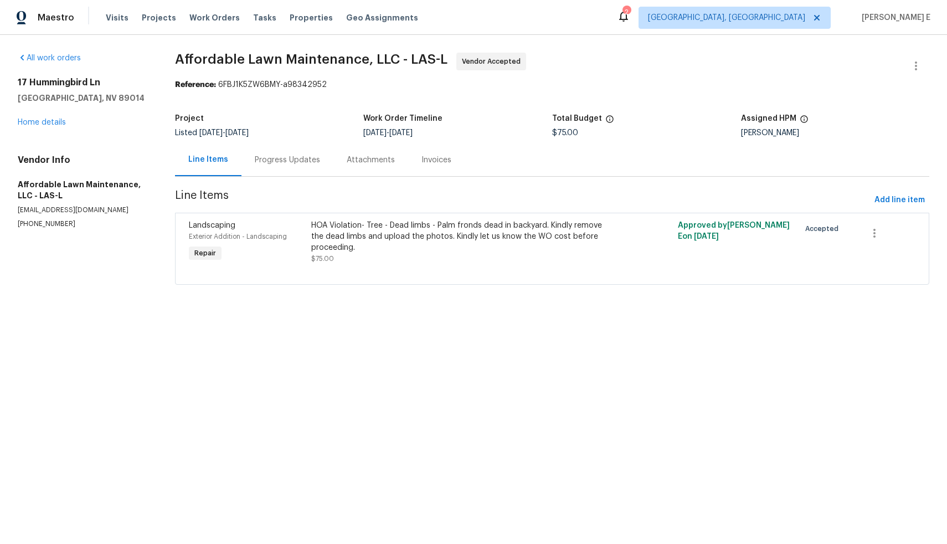 The image size is (947, 544). What do you see at coordinates (403, 118) in the screenshot?
I see `h5: Work Order Timeline` at bounding box center [403, 118].